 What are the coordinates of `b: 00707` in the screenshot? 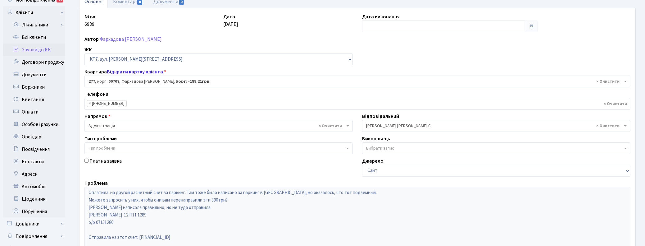 It's located at (114, 81).